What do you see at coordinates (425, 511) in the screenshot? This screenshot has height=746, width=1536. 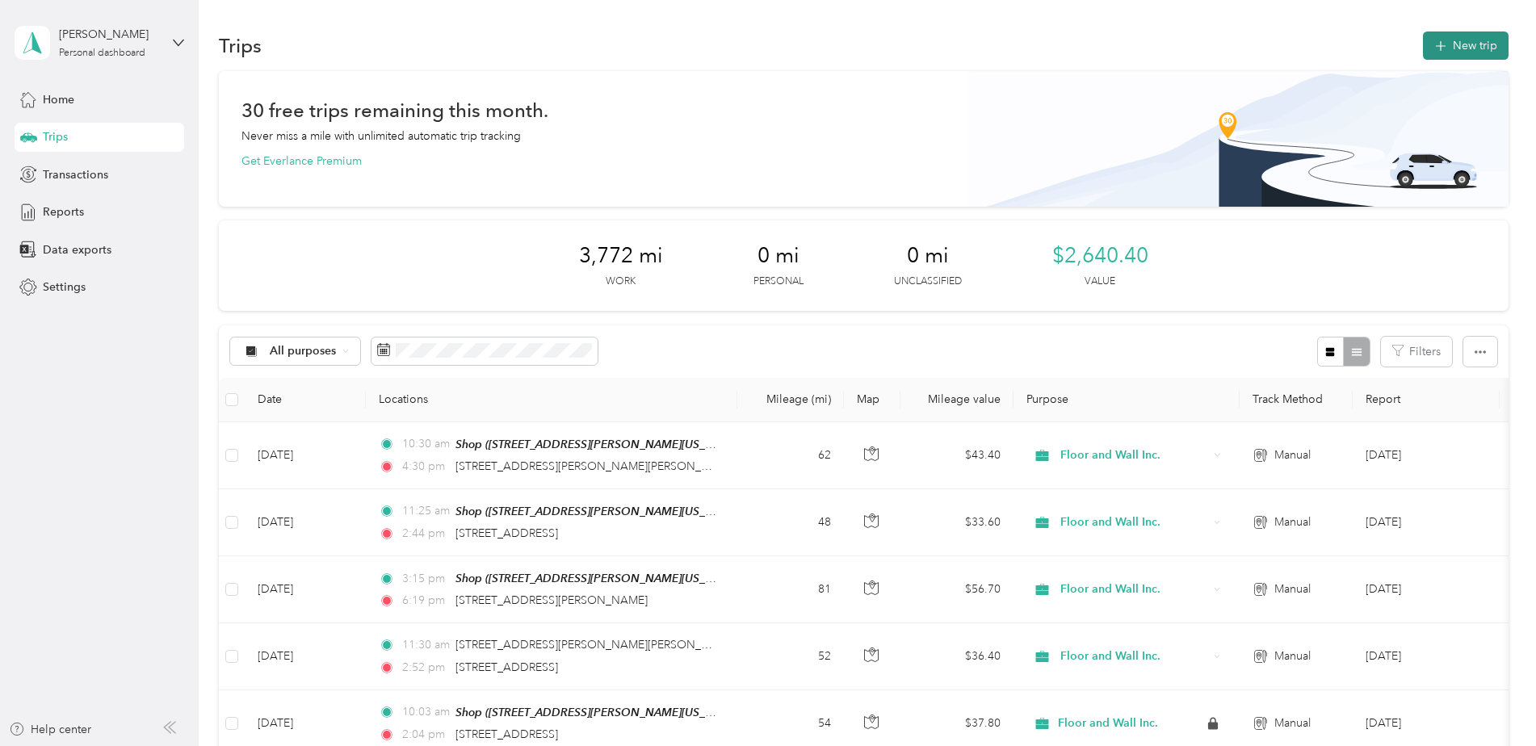 I see `span: 11:25 am` at bounding box center [425, 511].